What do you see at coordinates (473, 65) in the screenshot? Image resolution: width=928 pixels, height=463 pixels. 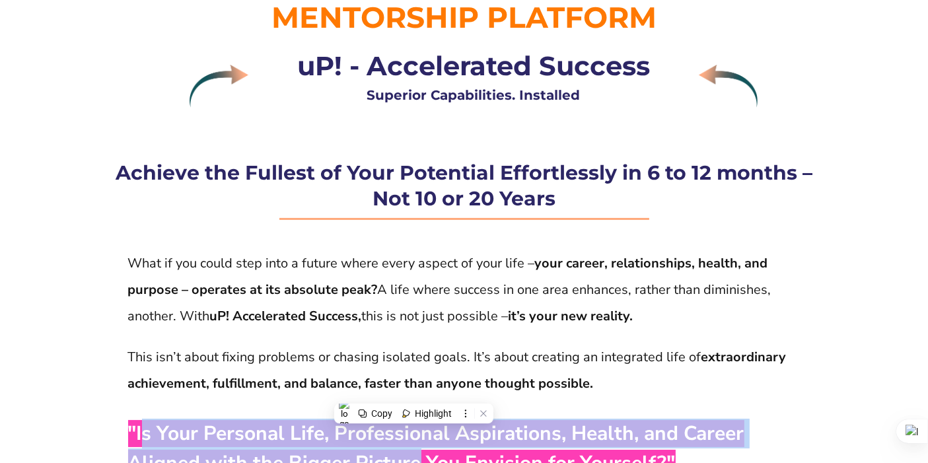 I see `strong: uP! - Accelerated Success` at bounding box center [473, 65].